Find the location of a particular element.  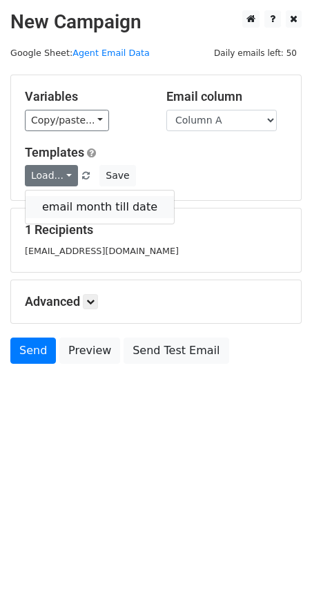

a: Daily emails left: 50 is located at coordinates (255, 52).